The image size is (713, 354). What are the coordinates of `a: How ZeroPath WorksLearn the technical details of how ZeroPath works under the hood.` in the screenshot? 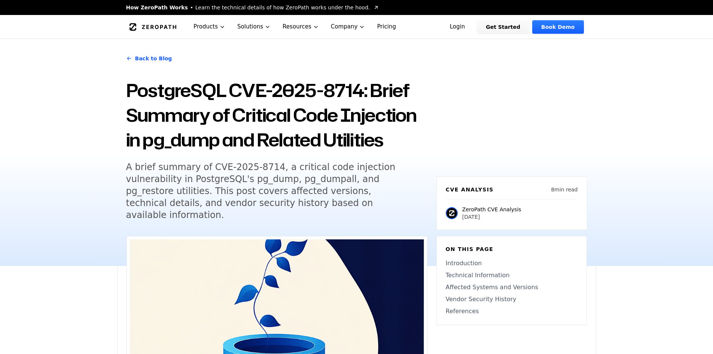 It's located at (253, 7).